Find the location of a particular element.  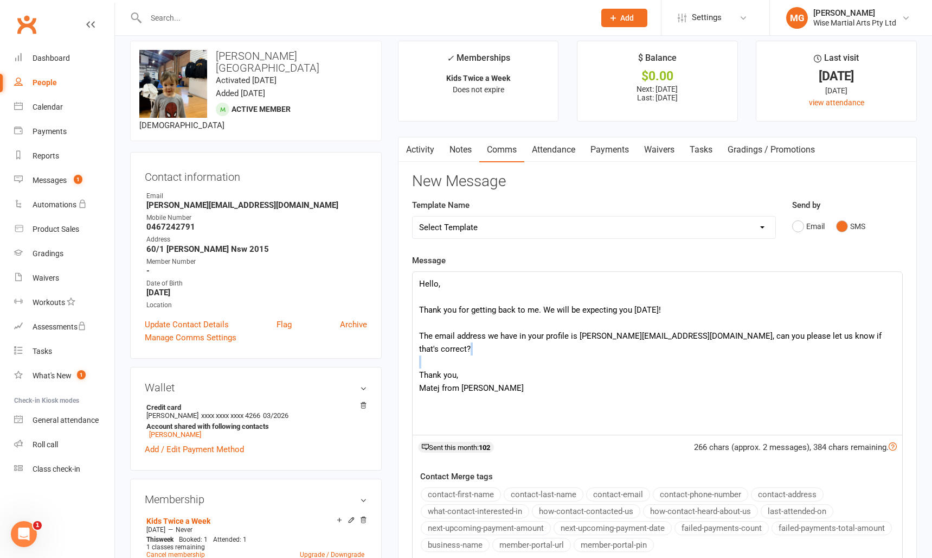

strong: Account shared with following contacts is located at coordinates (254, 426).